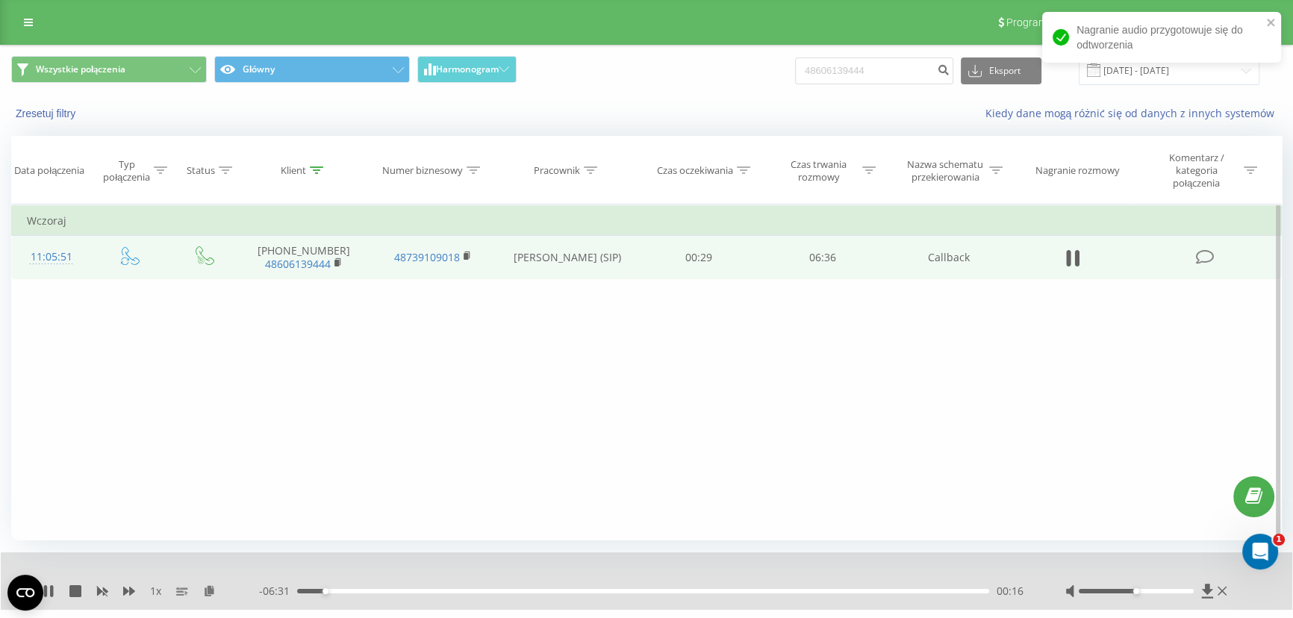 Image resolution: width=1293 pixels, height=618 pixels. What do you see at coordinates (81, 69) in the screenshot?
I see `span: Wszystkie połączenia` at bounding box center [81, 69].